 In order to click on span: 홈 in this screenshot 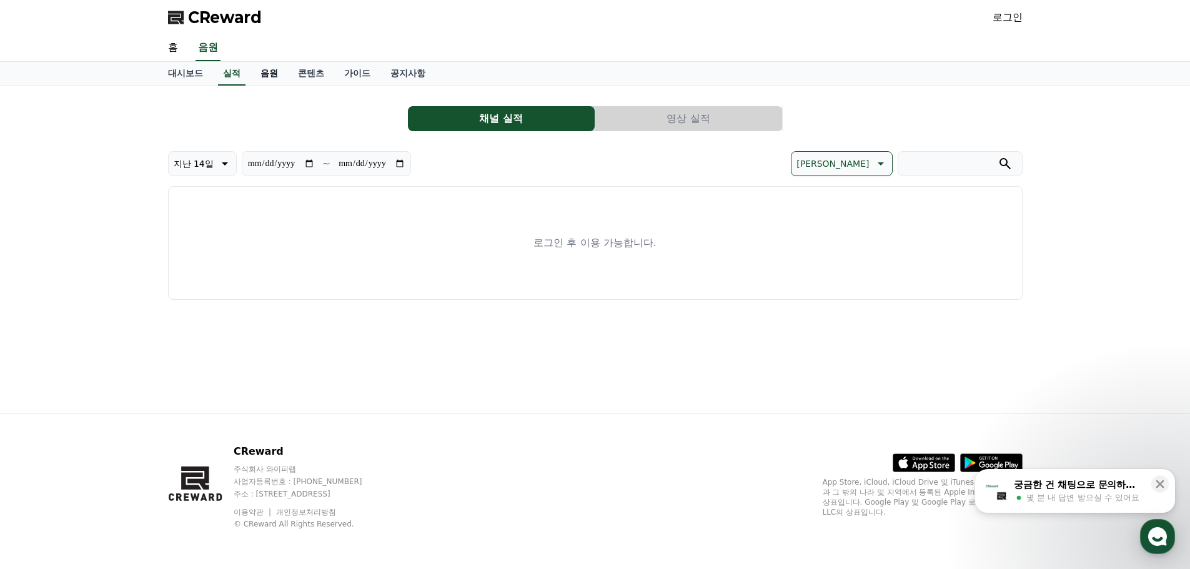, I will do `click(43, 420)`.